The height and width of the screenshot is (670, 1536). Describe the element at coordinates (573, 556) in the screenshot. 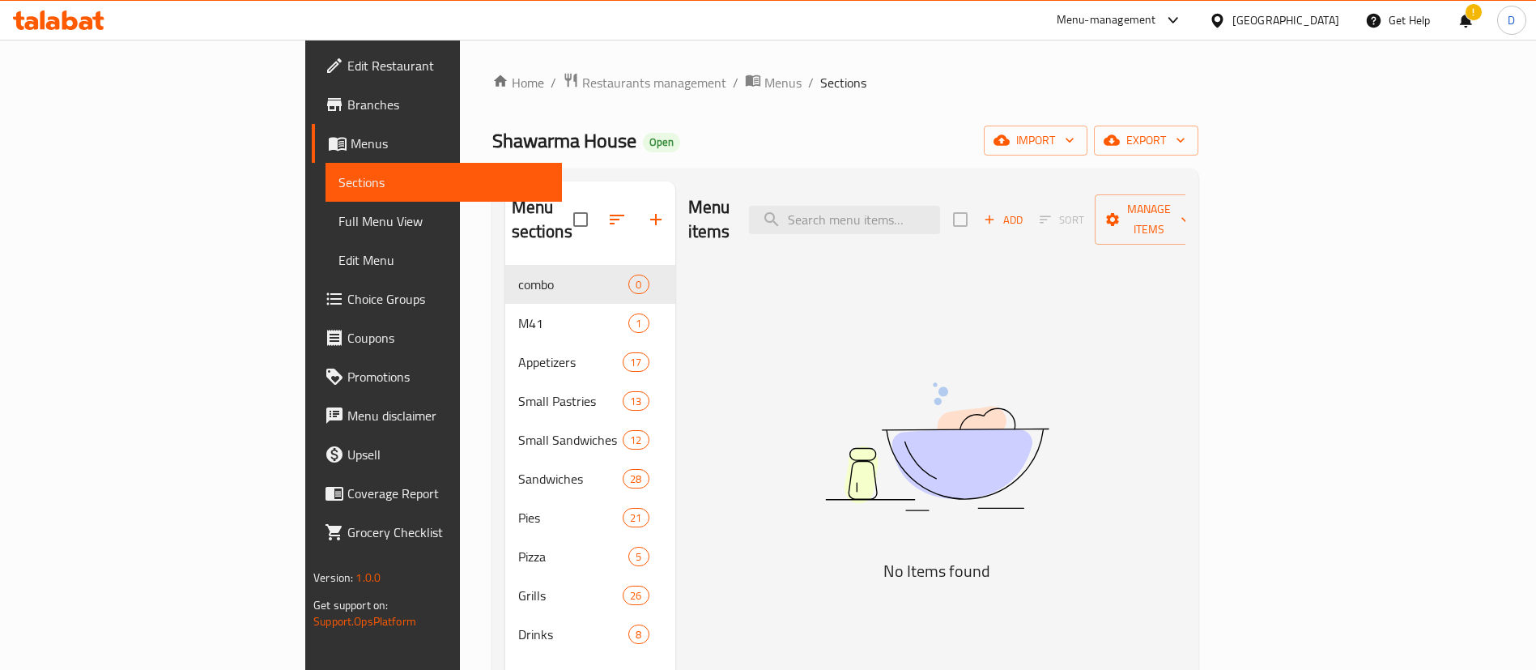

I see `span: Pizza` at that location.